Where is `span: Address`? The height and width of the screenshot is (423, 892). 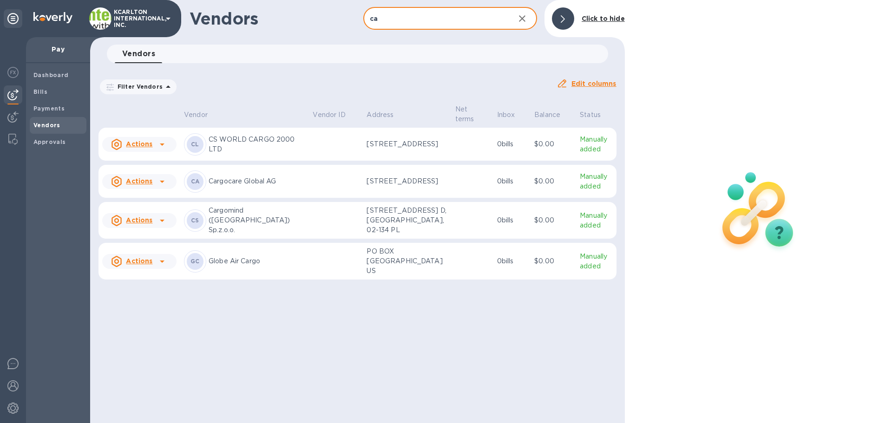
span: Address is located at coordinates (386, 115).